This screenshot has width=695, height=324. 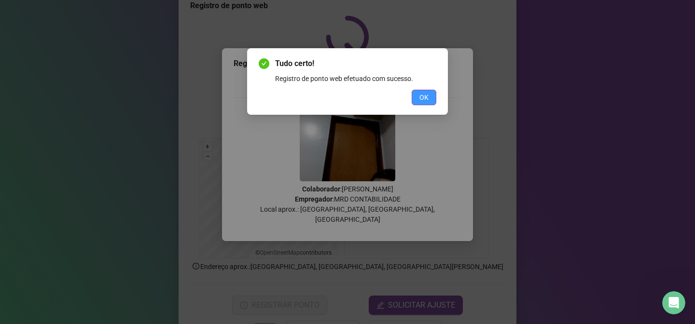 I want to click on span: check-circle, so click(x=264, y=64).